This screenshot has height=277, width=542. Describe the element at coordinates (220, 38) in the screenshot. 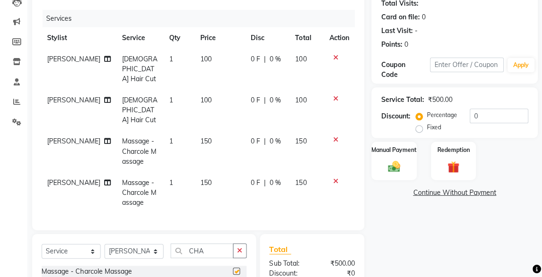

I see `th: Price` at that location.